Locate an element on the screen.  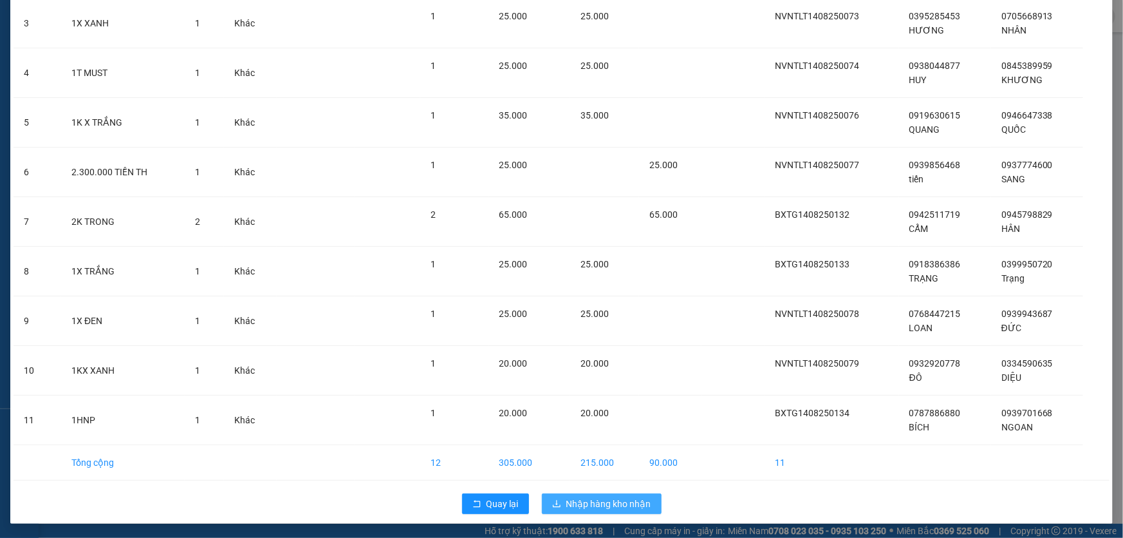
td: 2K TRONG is located at coordinates (123, 221).